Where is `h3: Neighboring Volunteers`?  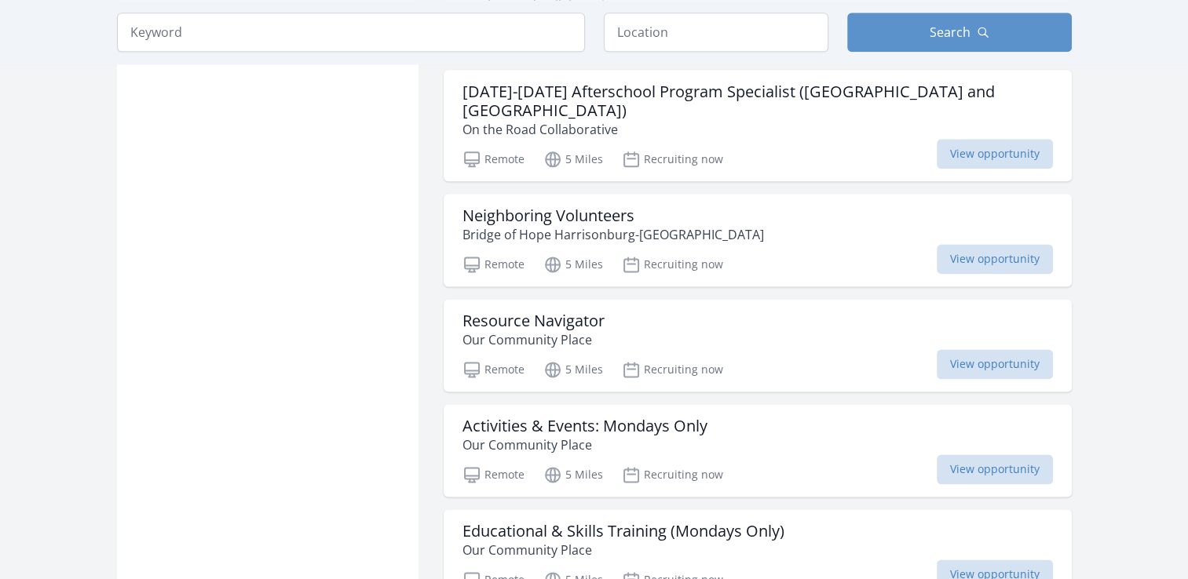
h3: Neighboring Volunteers is located at coordinates (613, 216).